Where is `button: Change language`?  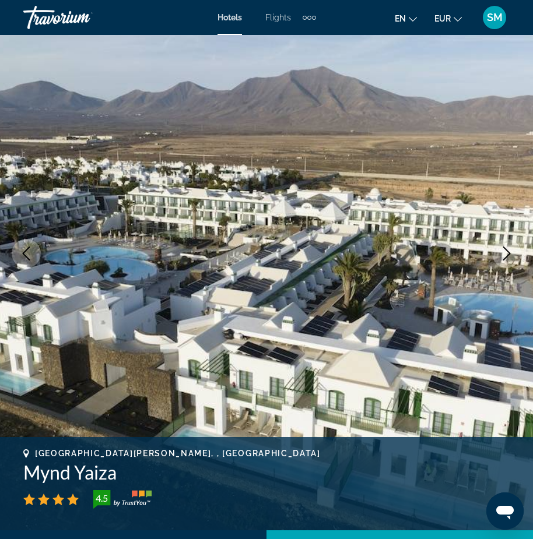
button: Change language is located at coordinates (405, 18).